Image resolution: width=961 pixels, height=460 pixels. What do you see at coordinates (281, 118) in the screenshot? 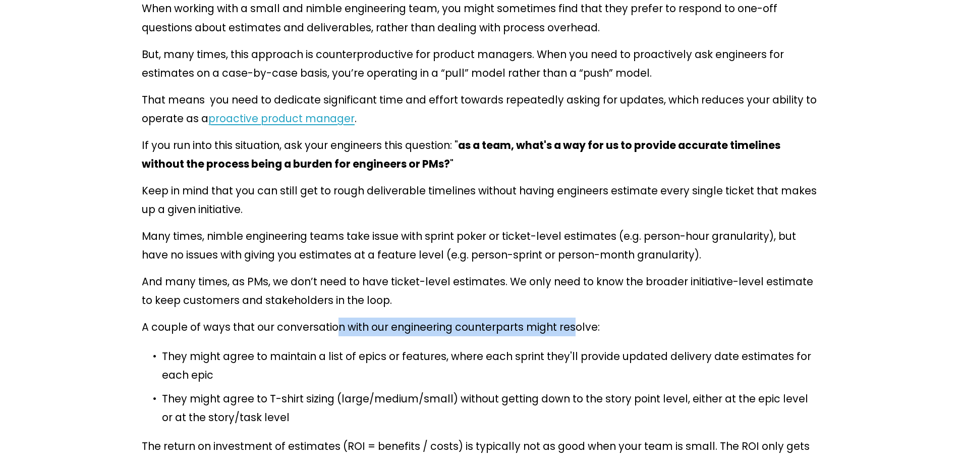
I see `span: proactive product manager` at bounding box center [281, 118].